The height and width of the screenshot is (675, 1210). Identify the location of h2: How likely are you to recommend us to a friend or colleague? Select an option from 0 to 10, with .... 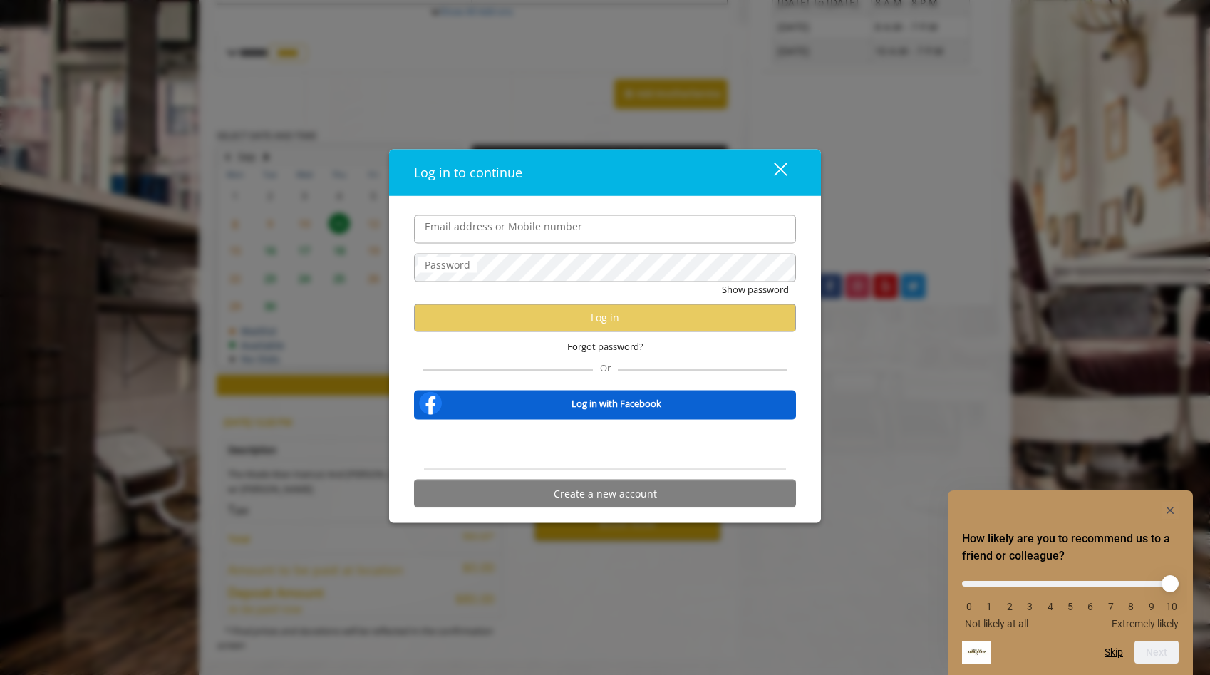
(1070, 547).